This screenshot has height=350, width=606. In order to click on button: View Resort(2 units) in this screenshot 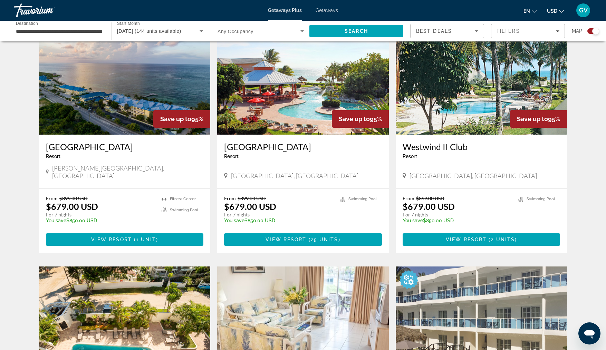, I will do `click(481, 240)`.